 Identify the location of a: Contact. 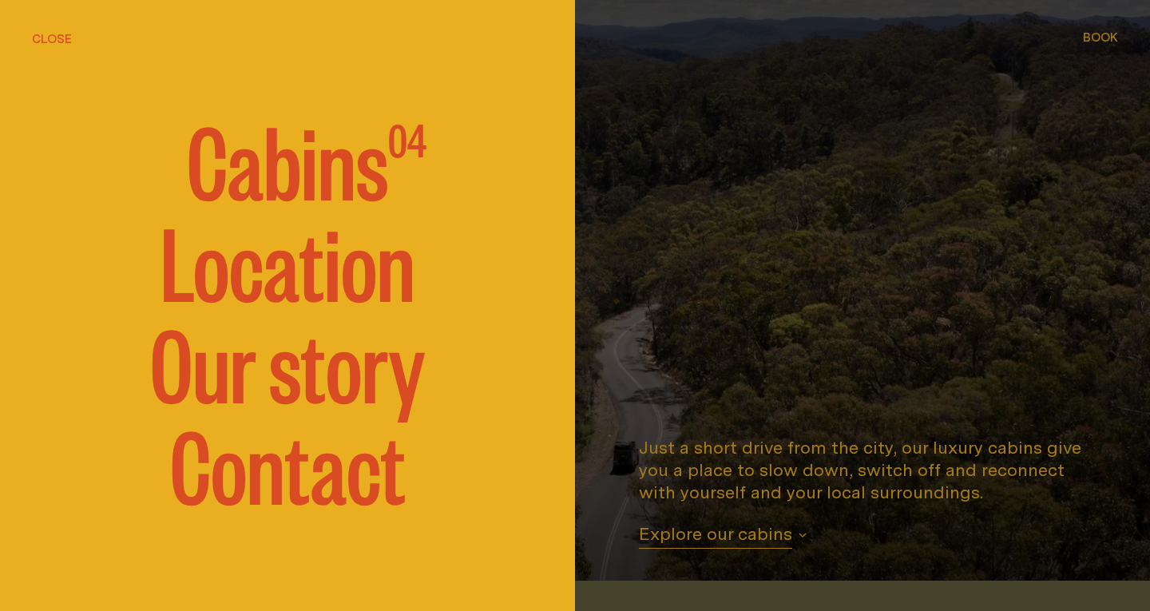
(287, 462).